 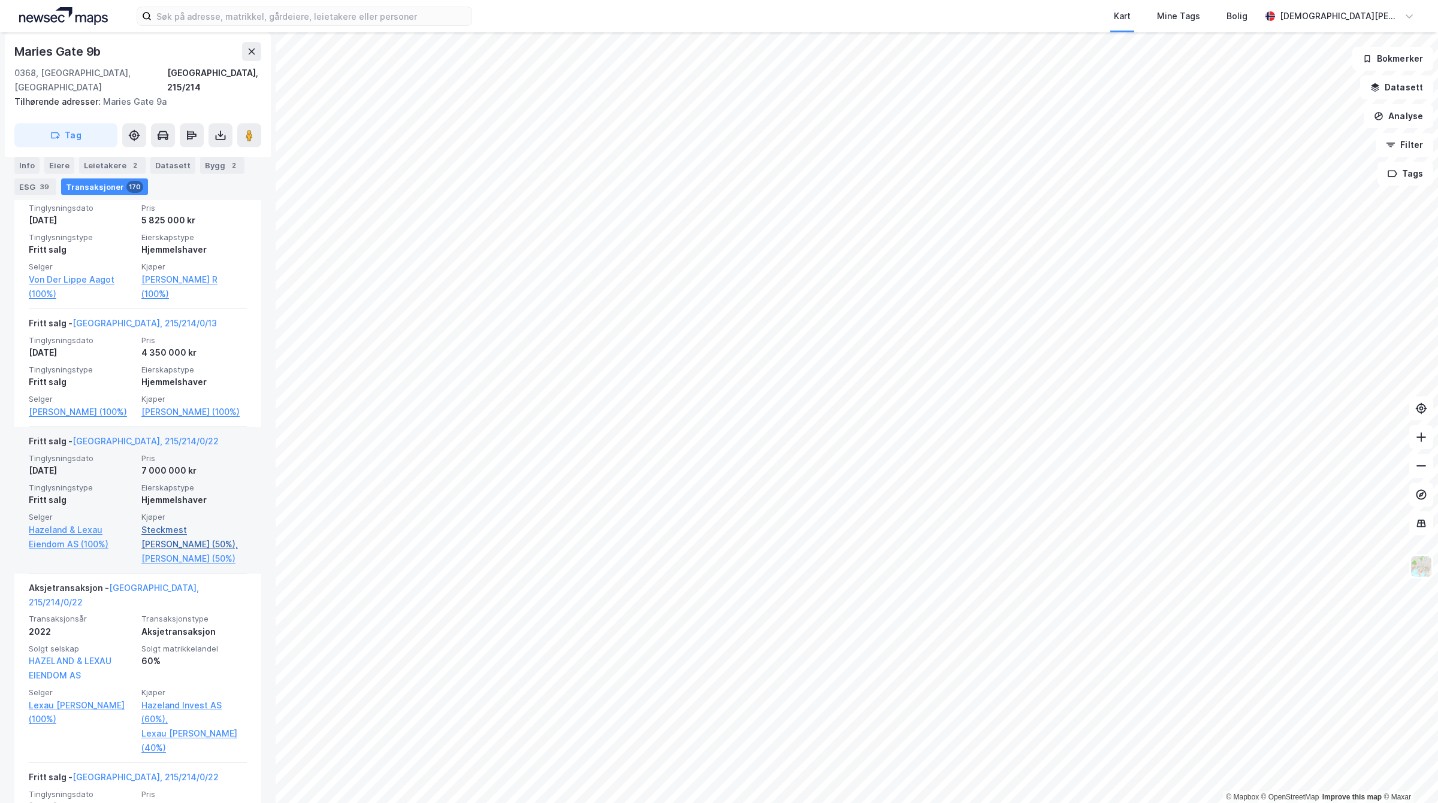 I want to click on img: logo.a4113a55bc3d86da70a041830d287a7e.svg, so click(x=64, y=16).